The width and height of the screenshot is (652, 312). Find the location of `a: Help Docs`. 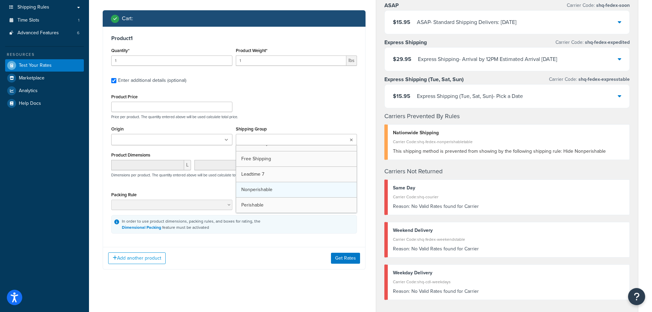

a: Help Docs is located at coordinates (45, 103).